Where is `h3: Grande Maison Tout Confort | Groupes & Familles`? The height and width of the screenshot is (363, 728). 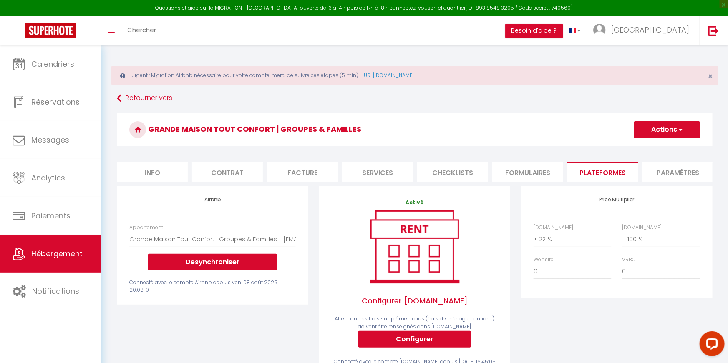
h3: Grande Maison Tout Confort | Groupes & Familles is located at coordinates (415, 130).